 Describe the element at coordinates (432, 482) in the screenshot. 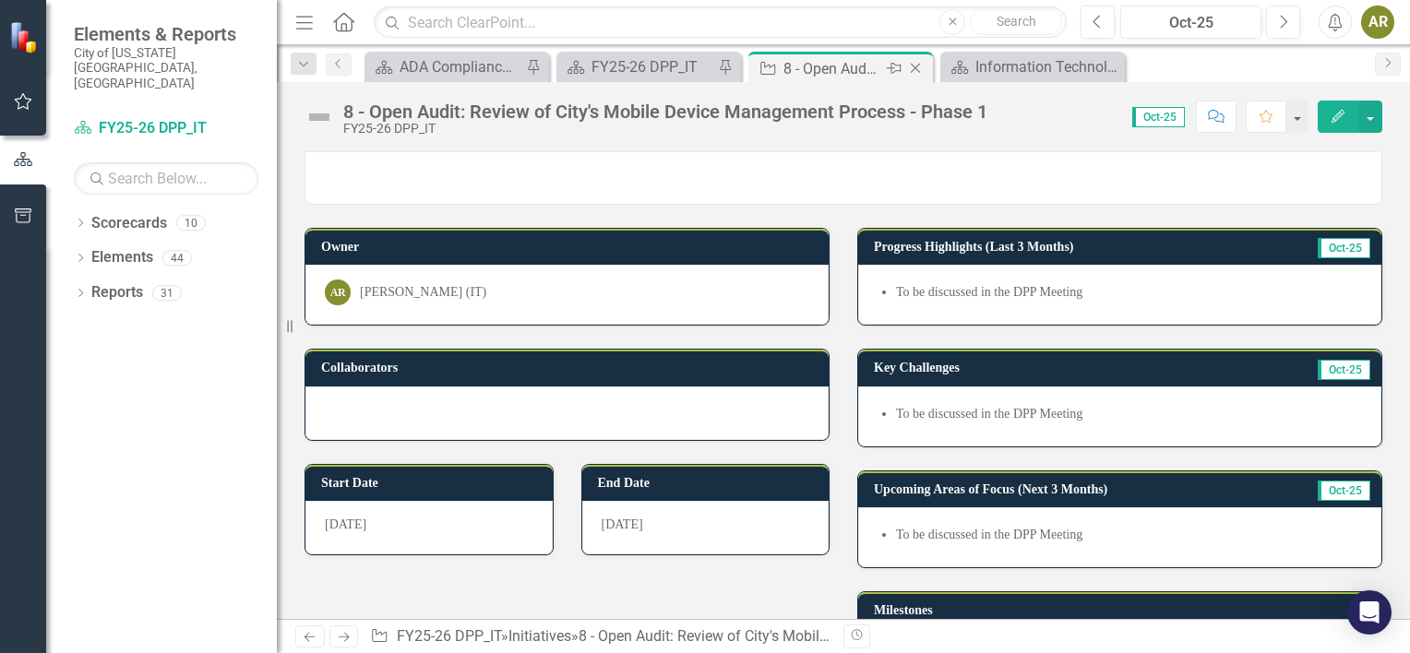

I see `h3: Start Date` at that location.